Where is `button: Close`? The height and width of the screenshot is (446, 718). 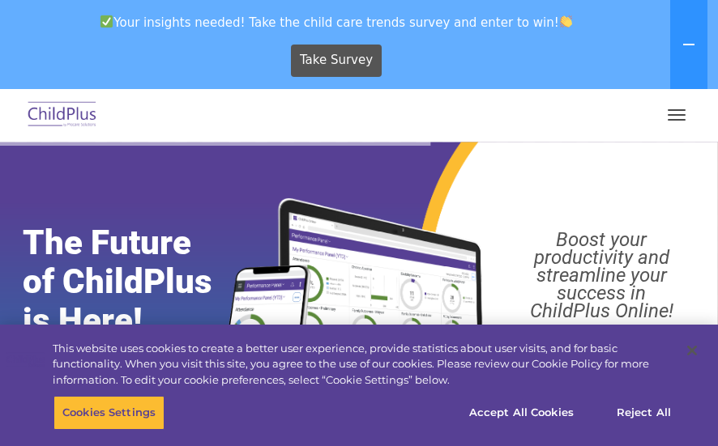
button: Close is located at coordinates (692, 351).